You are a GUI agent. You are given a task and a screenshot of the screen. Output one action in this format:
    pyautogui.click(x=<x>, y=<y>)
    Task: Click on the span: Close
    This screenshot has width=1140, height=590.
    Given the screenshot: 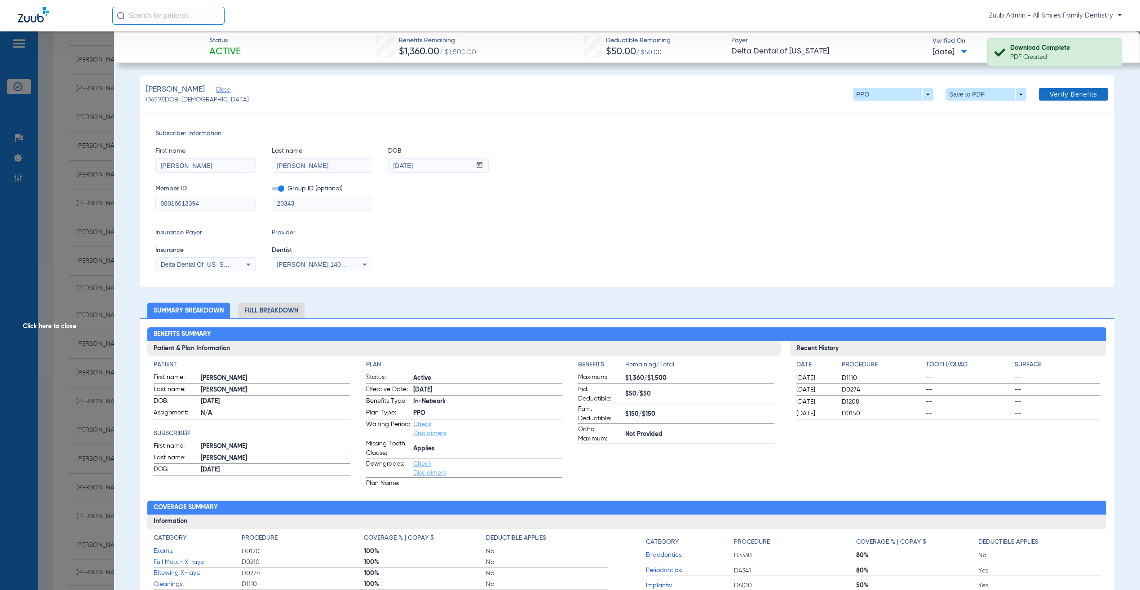 What is the action you would take?
    pyautogui.click(x=220, y=91)
    